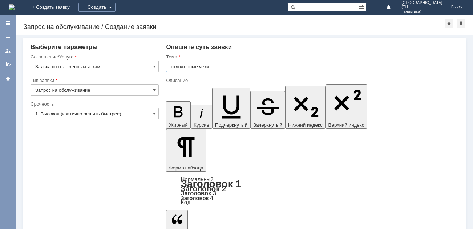 The width and height of the screenshot is (473, 229). What do you see at coordinates (199, 47) in the screenshot?
I see `span: Опишите суть заявки` at bounding box center [199, 47].